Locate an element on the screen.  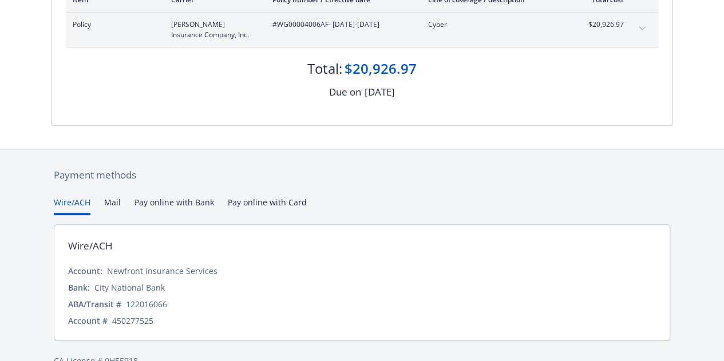
div: Wire/ACH is located at coordinates (90, 246).